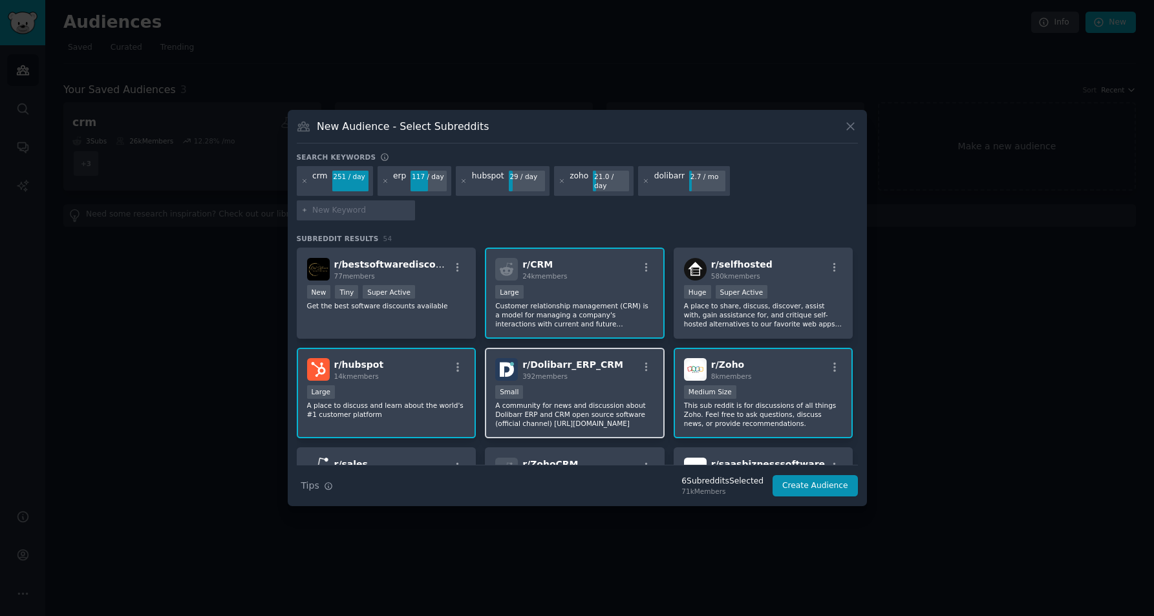  I want to click on img: hubspot, so click(318, 369).